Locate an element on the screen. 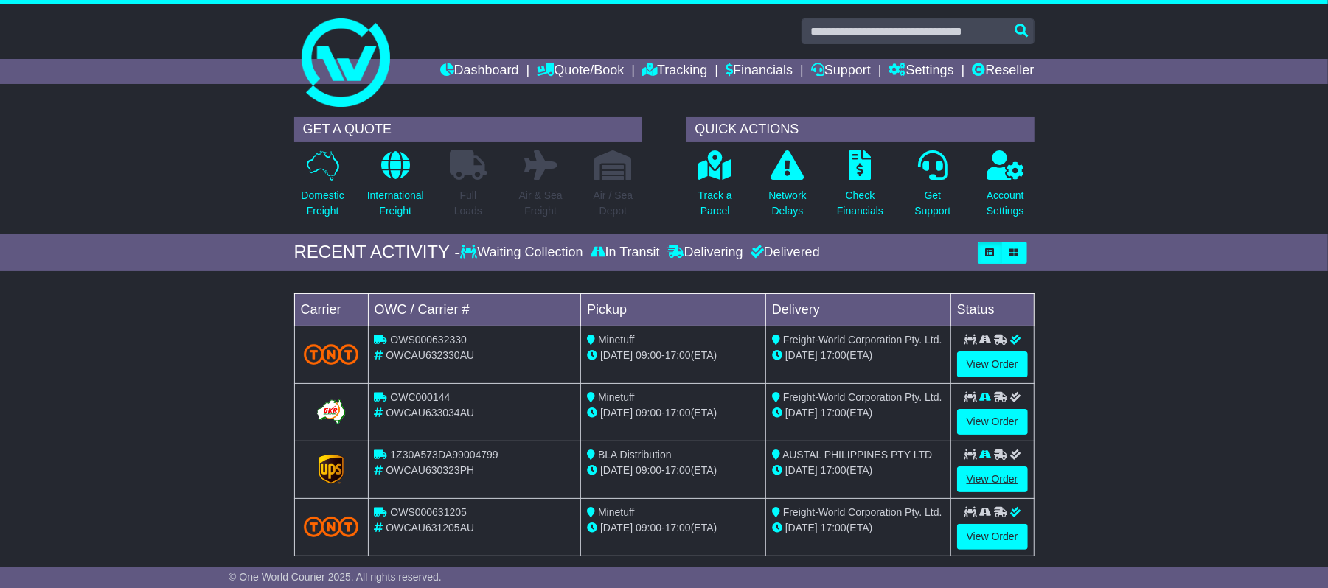 The height and width of the screenshot is (588, 1328). a: InternationalFreight is located at coordinates (395, 188).